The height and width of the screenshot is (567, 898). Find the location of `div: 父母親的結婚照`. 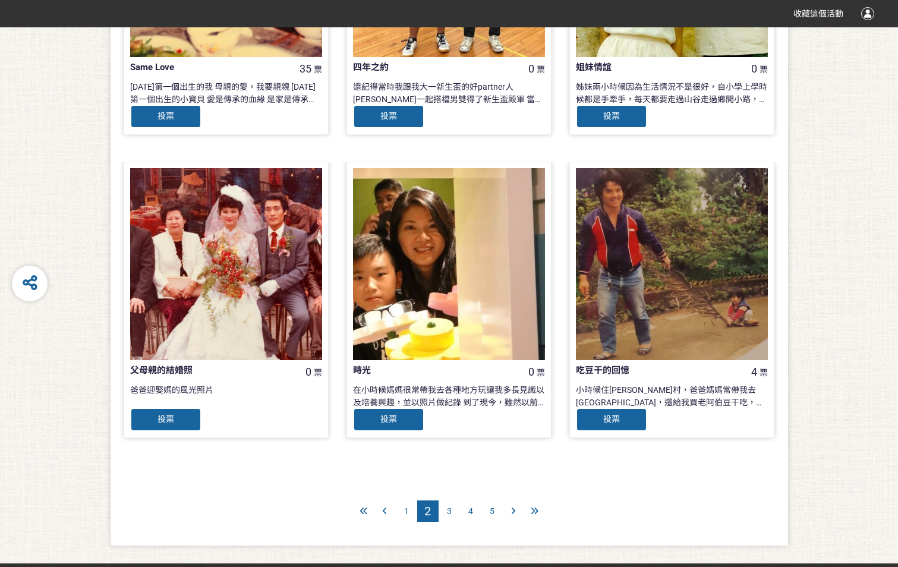

div: 父母親的結婚照 is located at coordinates (207, 370).